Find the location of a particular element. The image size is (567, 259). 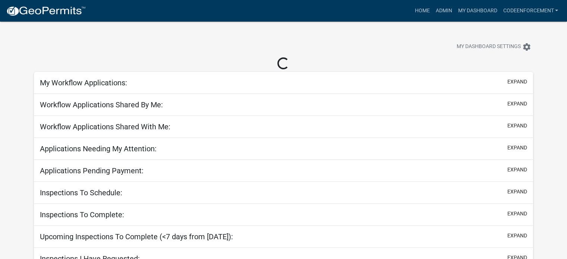

h5: Applications Pending Payment: is located at coordinates (92, 171).